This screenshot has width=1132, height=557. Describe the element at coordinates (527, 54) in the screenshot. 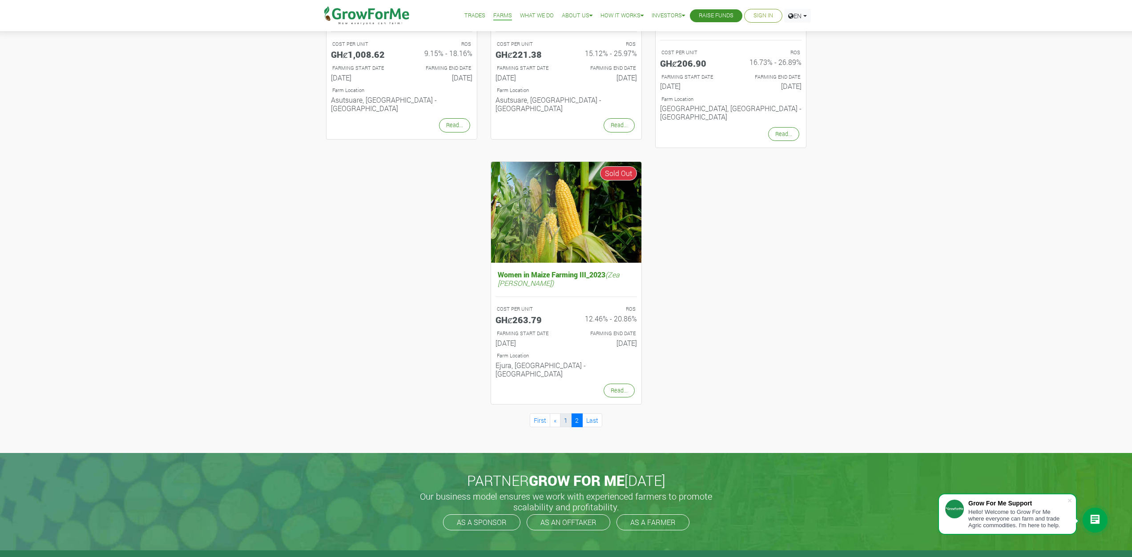

I see `h5: GHȼ221.38` at that location.